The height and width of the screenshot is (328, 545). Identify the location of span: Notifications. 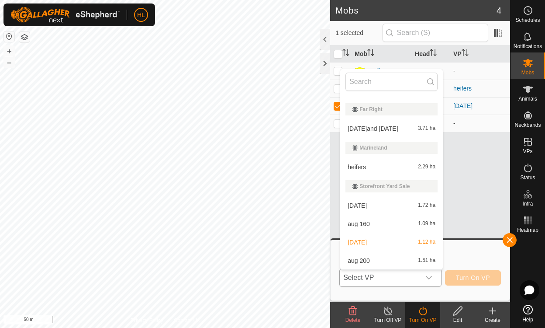
(528, 46).